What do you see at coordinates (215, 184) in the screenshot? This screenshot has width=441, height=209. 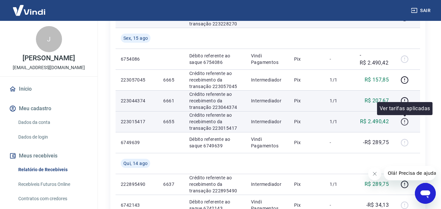 I see `p: Crédito referente ao recebimento da transação 222895490` at bounding box center [215, 184].